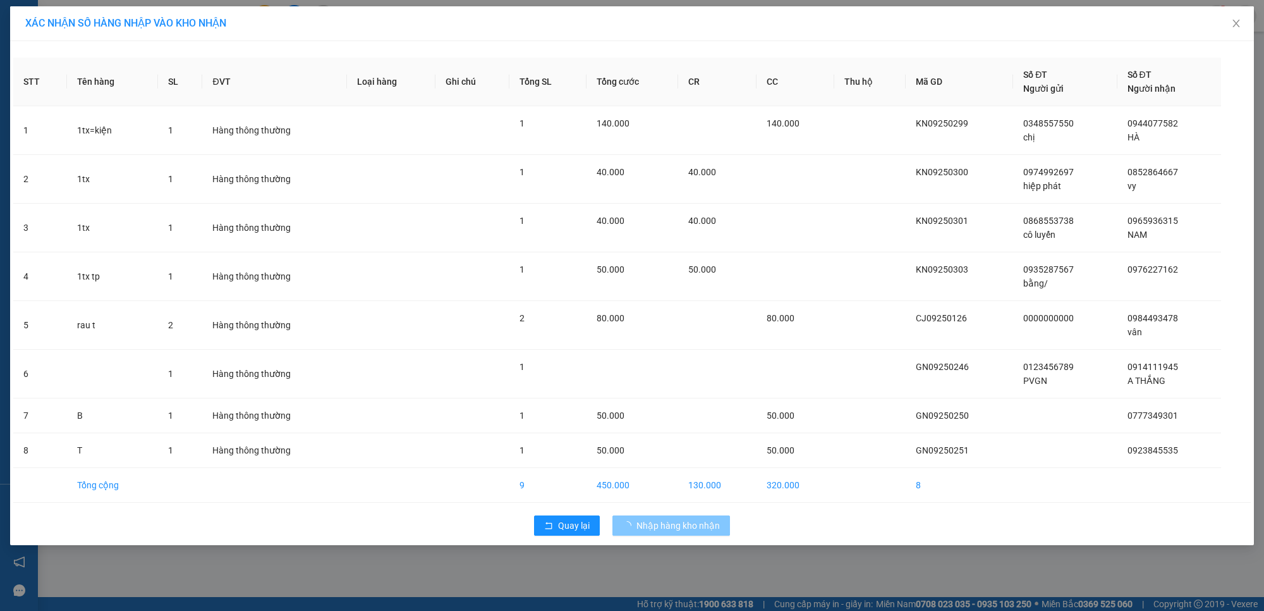  What do you see at coordinates (1049, 172) in the screenshot?
I see `span: 0974992697` at bounding box center [1049, 172].